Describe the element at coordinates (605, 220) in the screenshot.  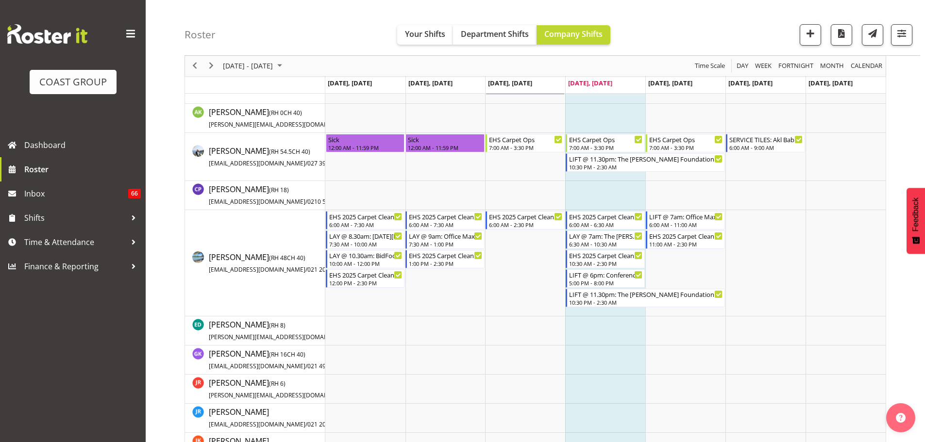
I see `div: Charwen Vaevaepare"s event - EHS 2025 Carpet Cleaning, Maintenance, etc Begin From Thursday, Augu...` at that location.